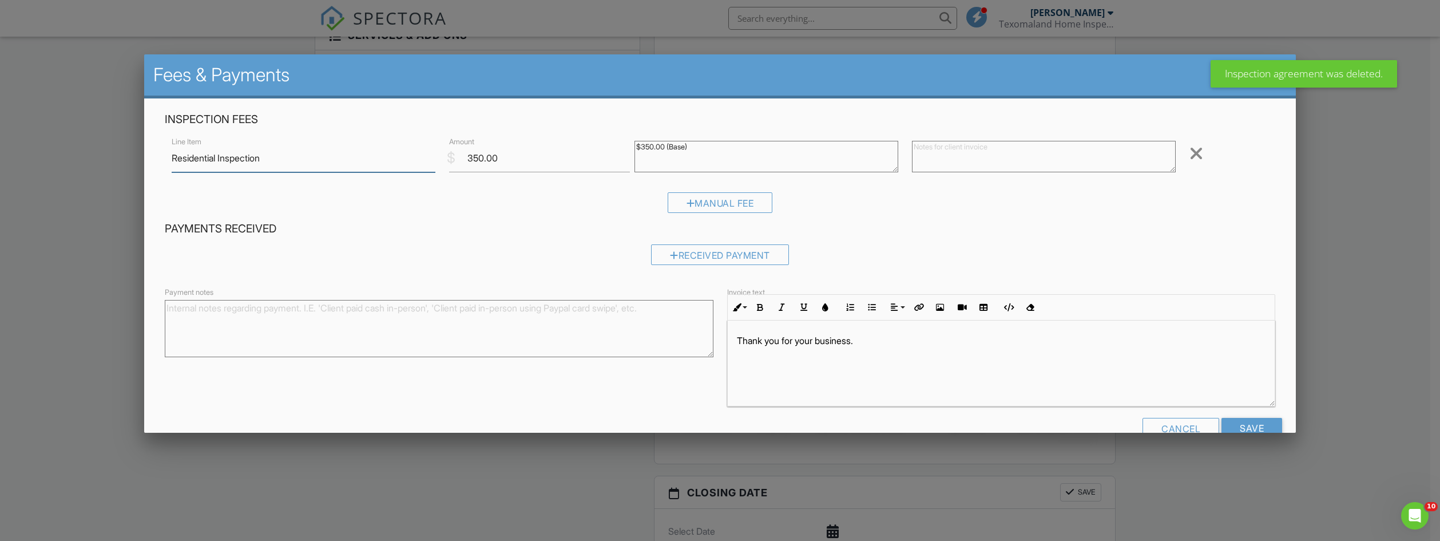  I want to click on label: Line Item, so click(186, 142).